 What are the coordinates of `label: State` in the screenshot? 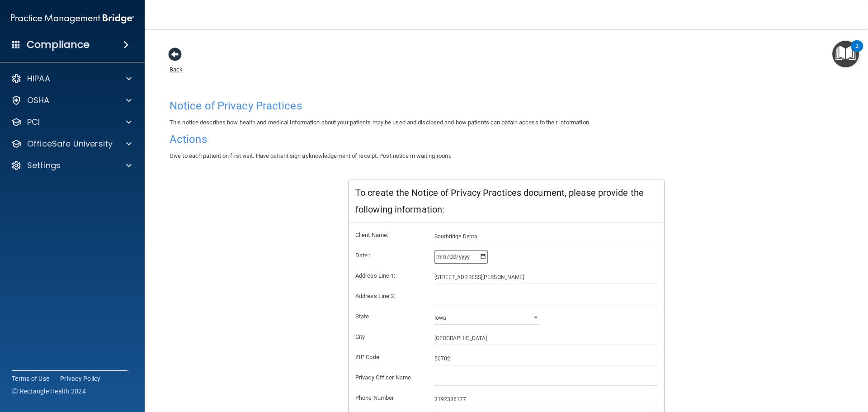 It's located at (388, 317).